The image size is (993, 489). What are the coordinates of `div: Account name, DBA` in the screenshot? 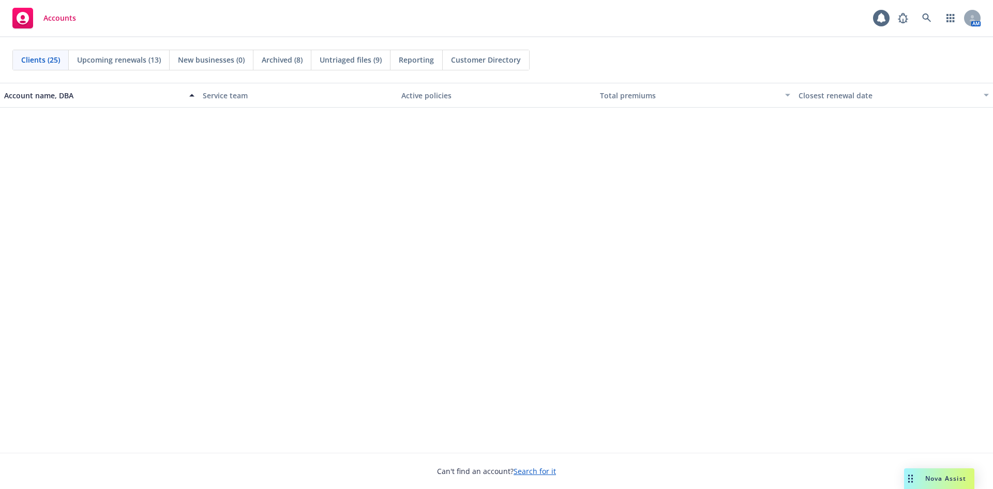 It's located at (94, 95).